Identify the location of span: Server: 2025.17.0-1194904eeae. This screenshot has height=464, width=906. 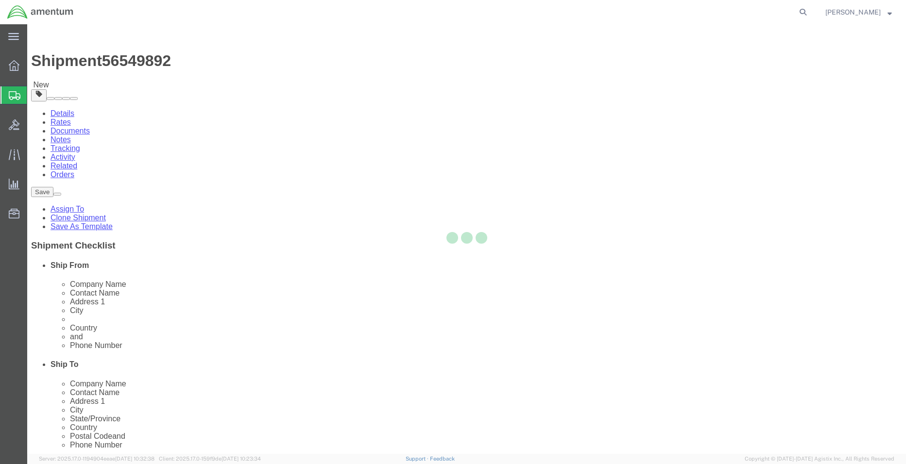
(97, 459).